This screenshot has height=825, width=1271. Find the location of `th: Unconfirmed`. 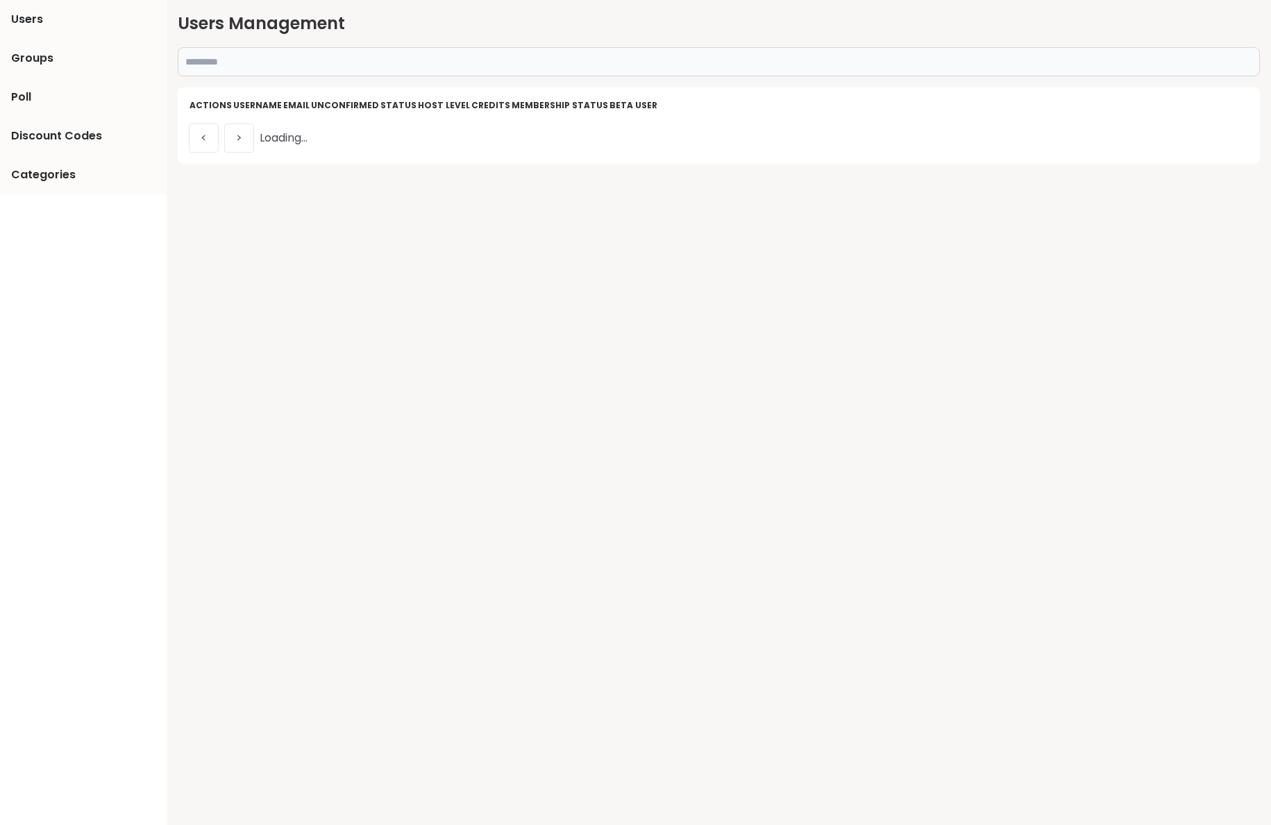

th: Unconfirmed is located at coordinates (345, 106).